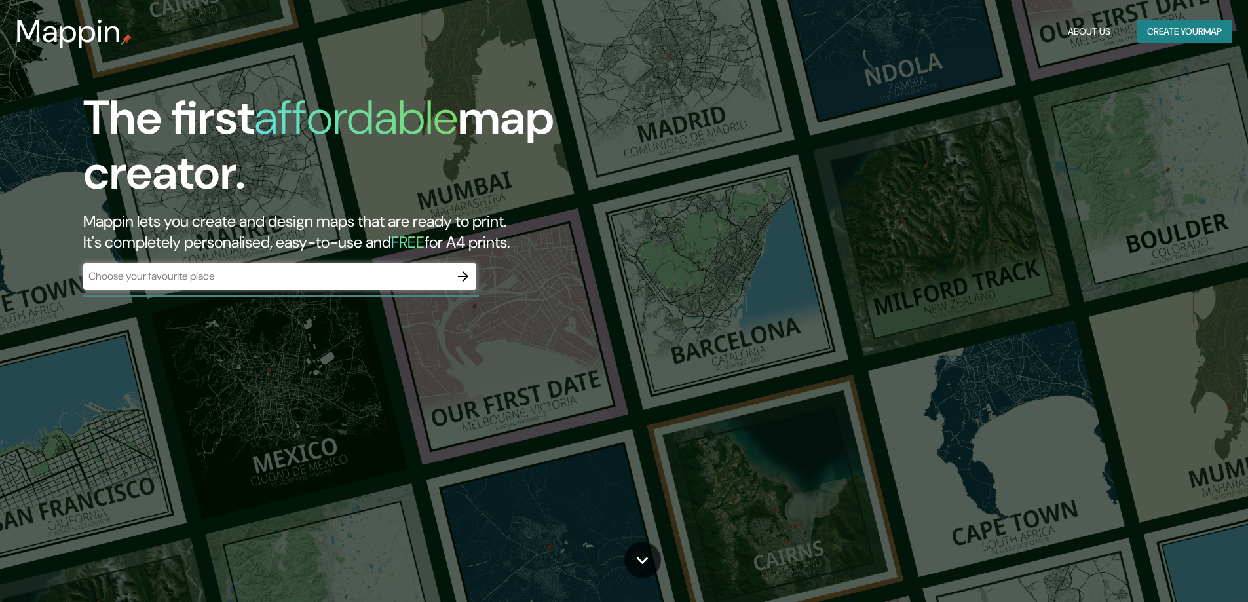  Describe the element at coordinates (356, 117) in the screenshot. I see `h1: affordable` at that location.